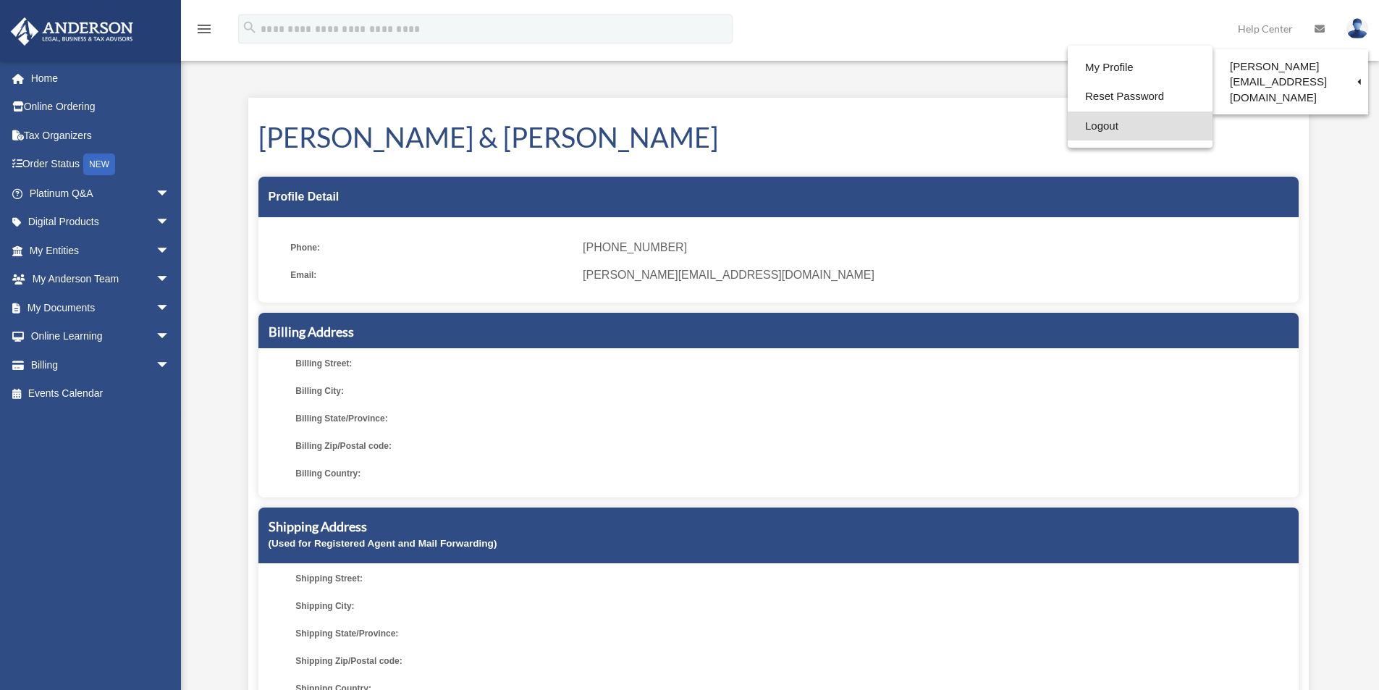  Describe the element at coordinates (101, 193) in the screenshot. I see `a: Platinum Q&Aarrow_drop_down` at that location.